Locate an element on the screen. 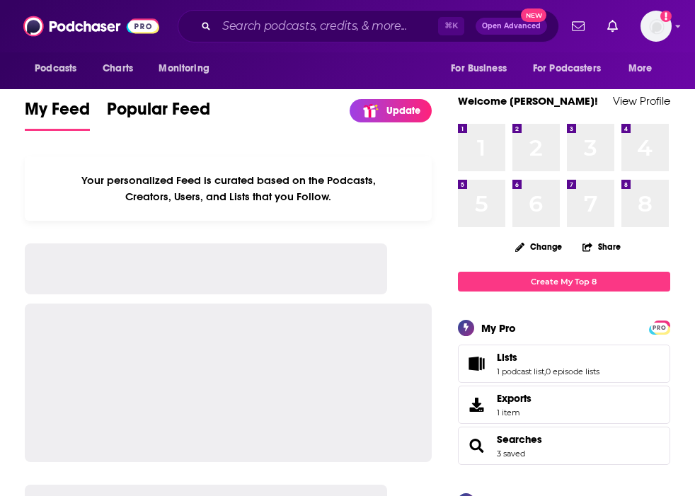 The height and width of the screenshot is (496, 695). span: ⌘ K is located at coordinates (451, 26).